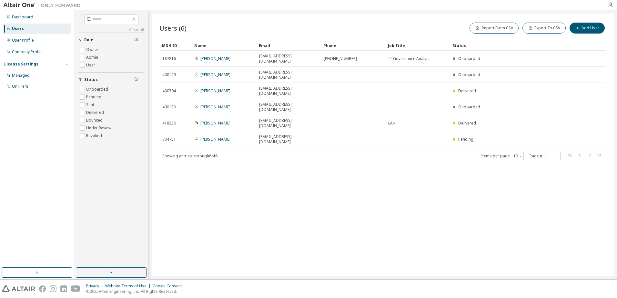 This screenshot has height=298, width=617. Describe the element at coordinates (502, 156) in the screenshot. I see `span: Items per page` at that location.